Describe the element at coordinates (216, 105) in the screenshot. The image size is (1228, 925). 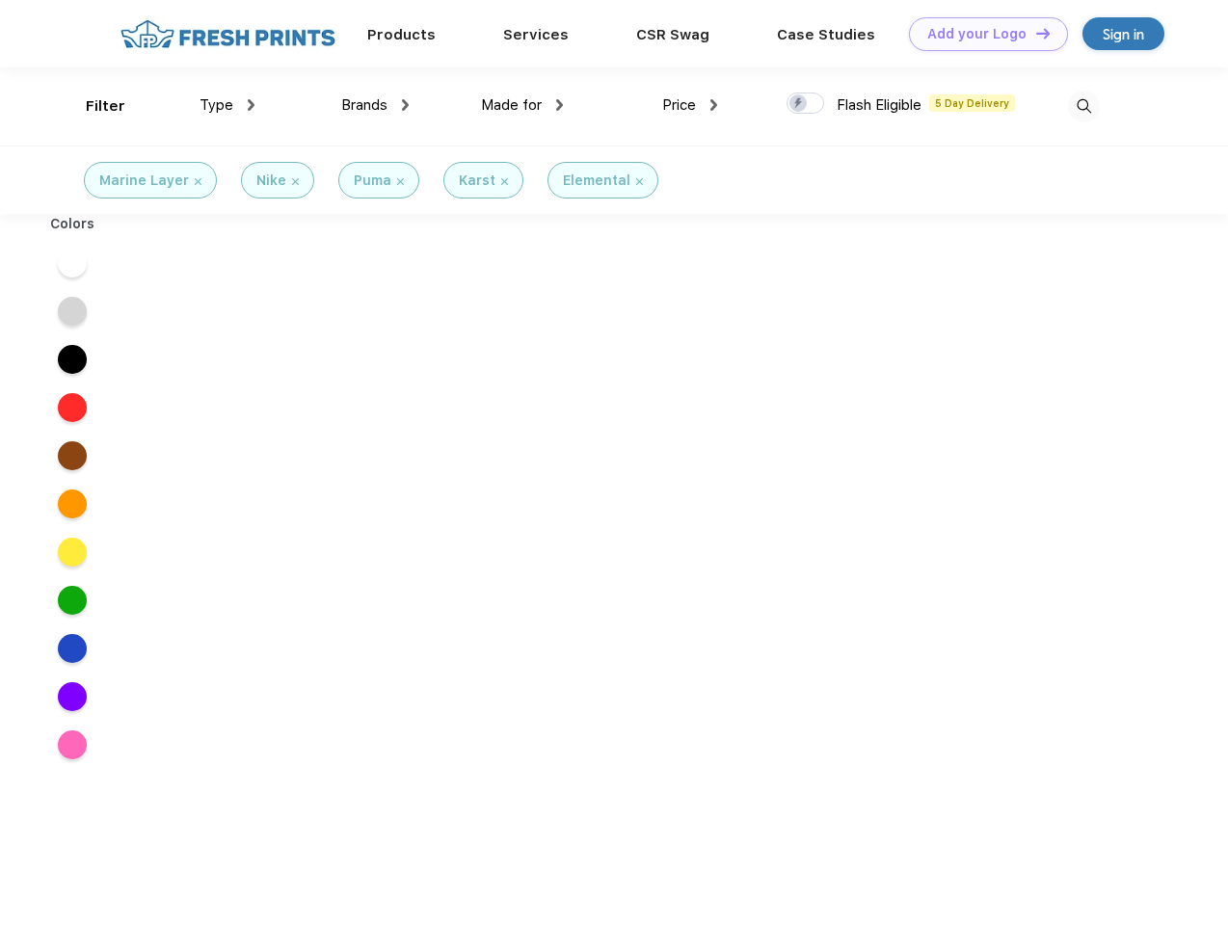
I see `span: Type` at that location.